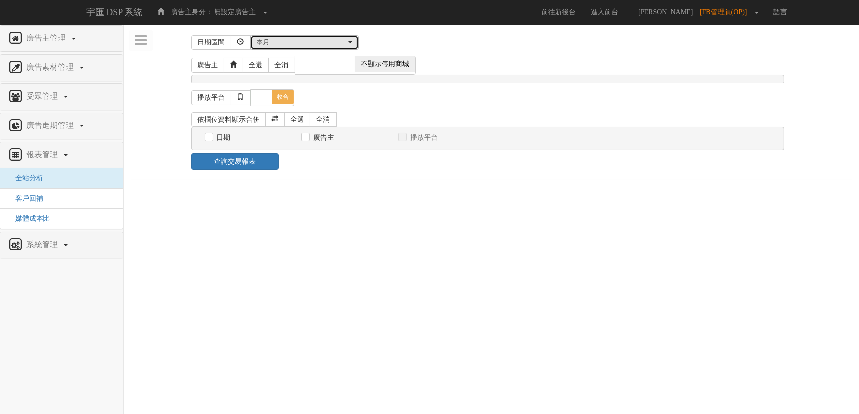  I want to click on span: 收合, so click(283, 97).